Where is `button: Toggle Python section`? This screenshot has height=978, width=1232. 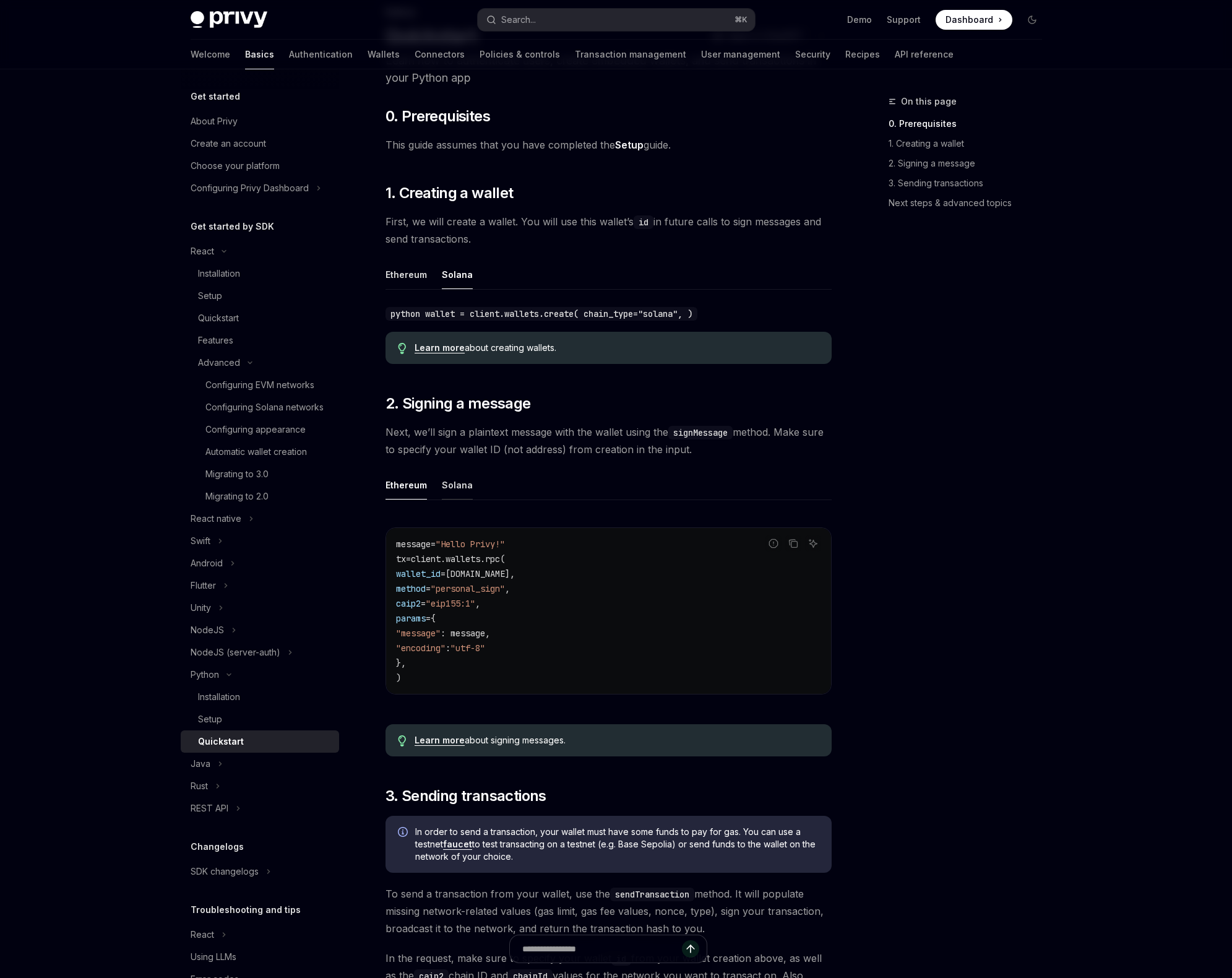
button: Toggle Python section is located at coordinates (260, 674).